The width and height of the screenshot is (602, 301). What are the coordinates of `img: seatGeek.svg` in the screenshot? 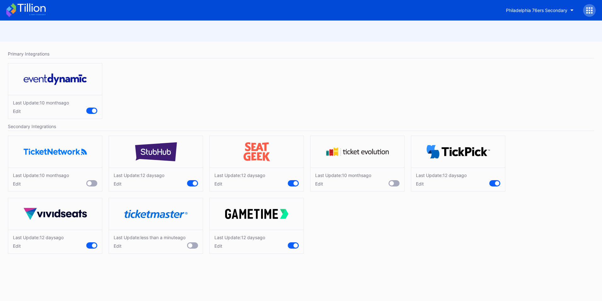 It's located at (257, 152).